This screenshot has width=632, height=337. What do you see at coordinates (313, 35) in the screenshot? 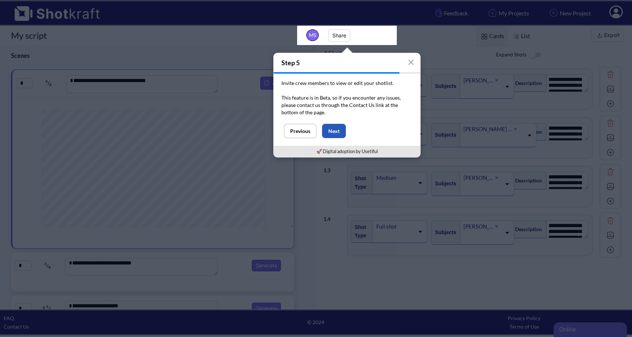
I see `span: MS` at bounding box center [313, 35].